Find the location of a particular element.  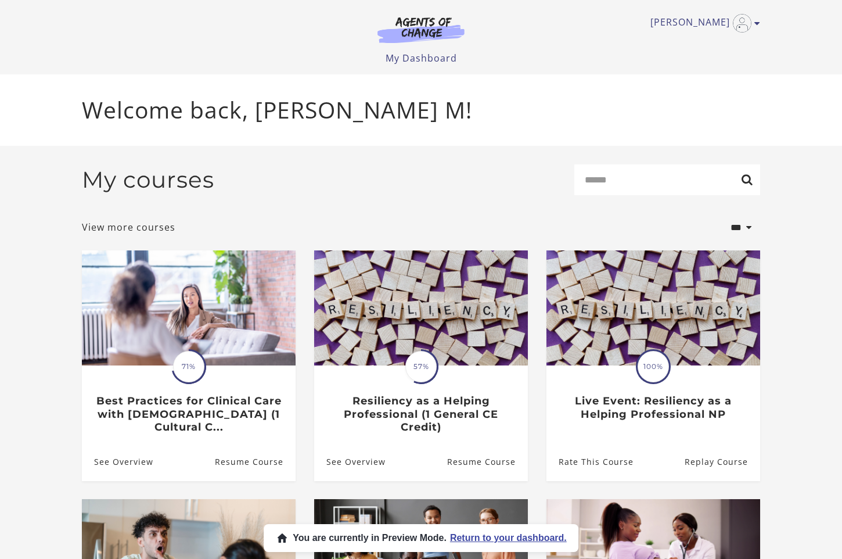

span: 100% is located at coordinates (654, 367).